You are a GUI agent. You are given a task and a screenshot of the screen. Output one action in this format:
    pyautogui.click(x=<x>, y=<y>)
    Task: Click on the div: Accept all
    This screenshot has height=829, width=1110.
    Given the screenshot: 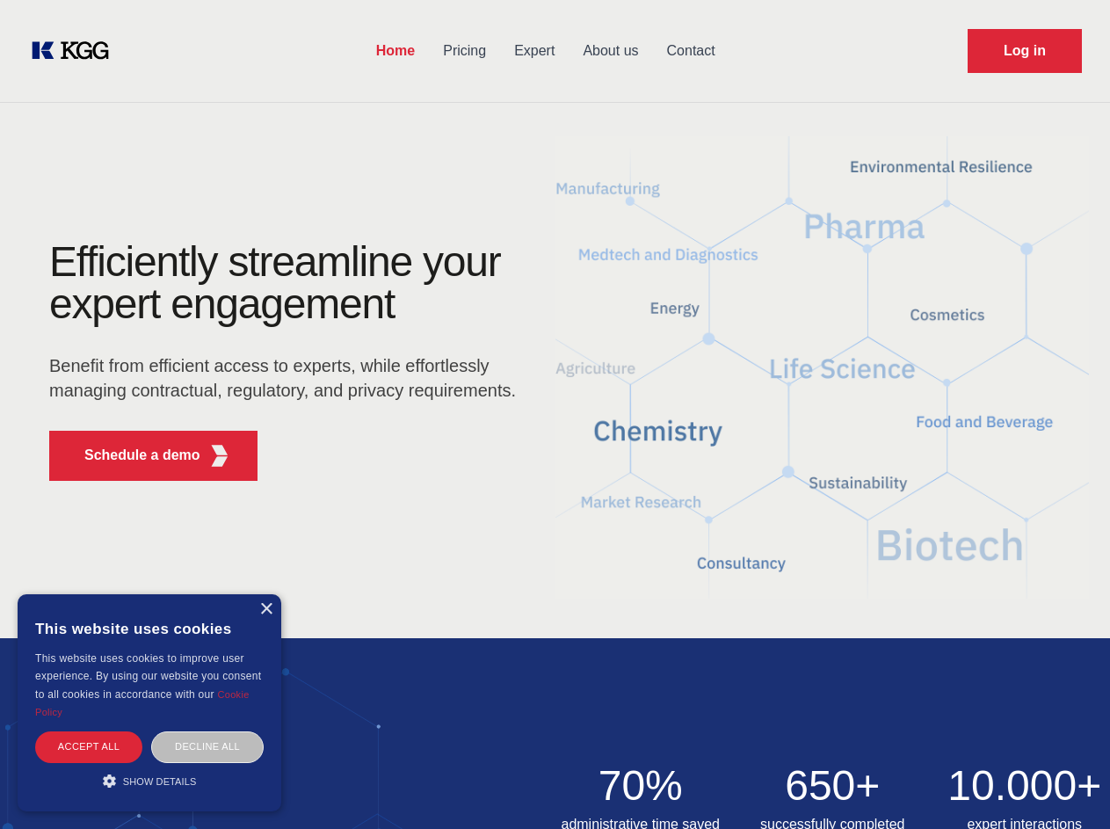 What is the action you would take?
    pyautogui.click(x=89, y=746)
    